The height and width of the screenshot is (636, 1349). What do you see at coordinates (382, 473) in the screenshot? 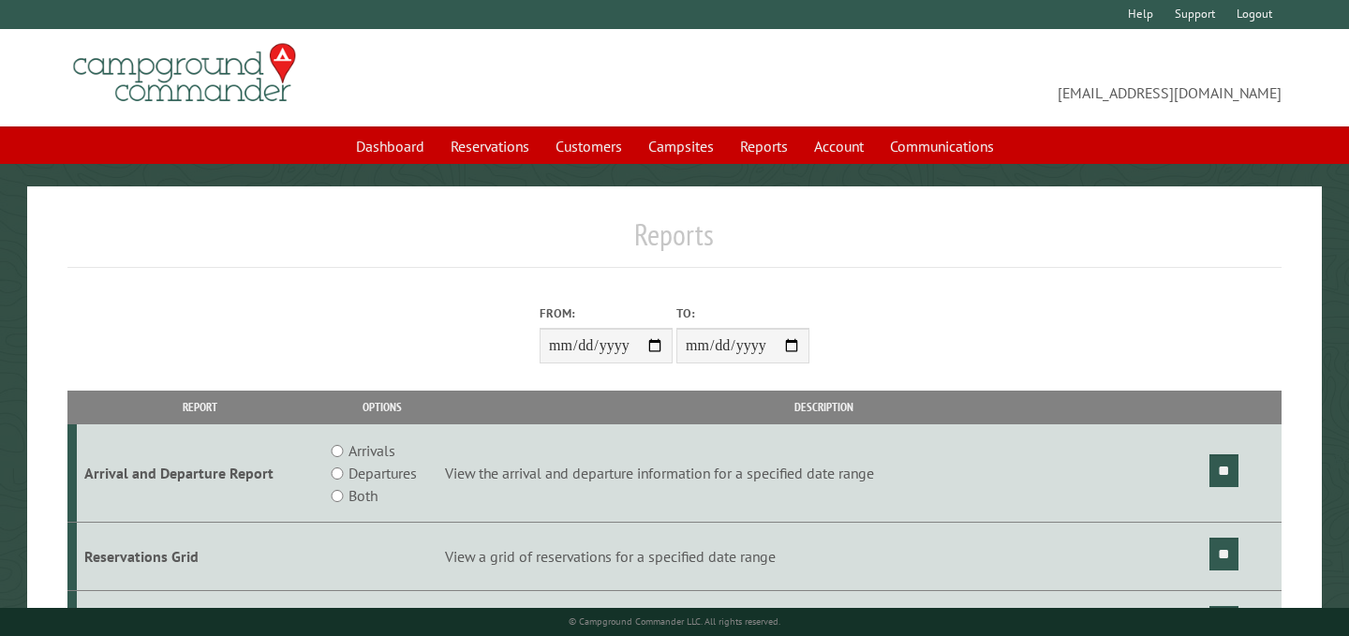
I see `label: Departures` at bounding box center [382, 473].